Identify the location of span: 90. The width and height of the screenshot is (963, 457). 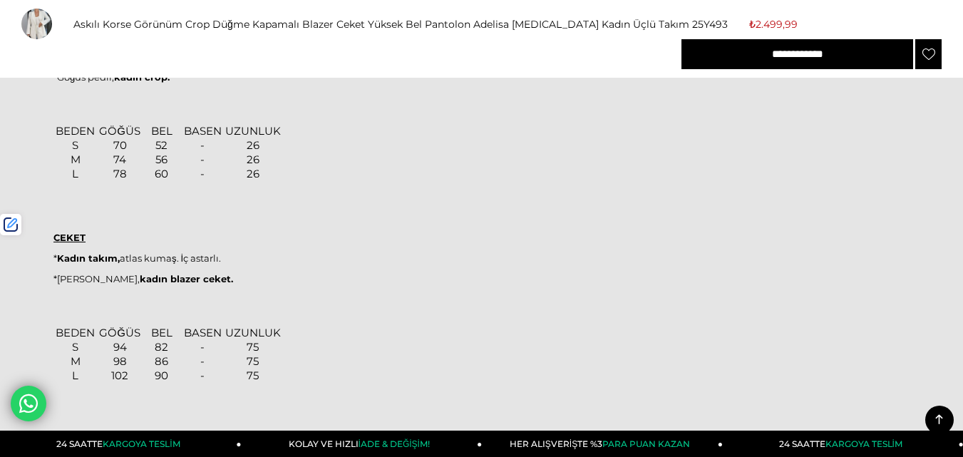
(161, 375).